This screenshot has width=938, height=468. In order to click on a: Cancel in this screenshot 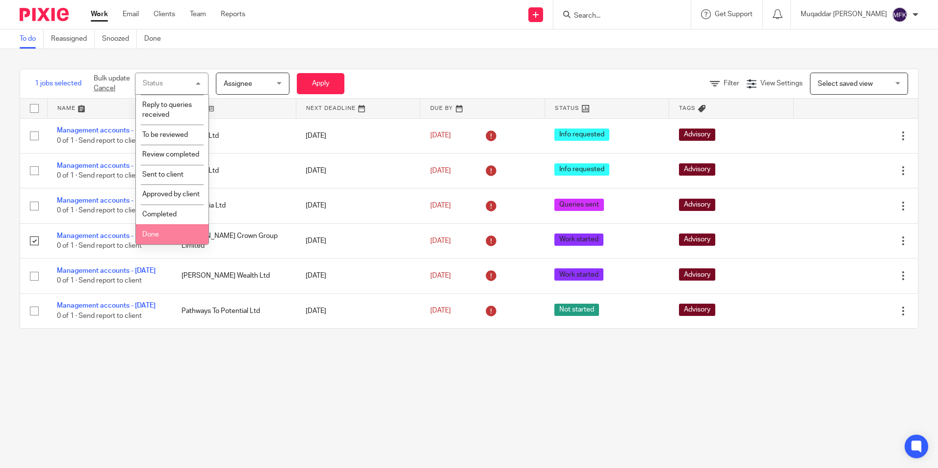, I will do `click(104, 88)`.